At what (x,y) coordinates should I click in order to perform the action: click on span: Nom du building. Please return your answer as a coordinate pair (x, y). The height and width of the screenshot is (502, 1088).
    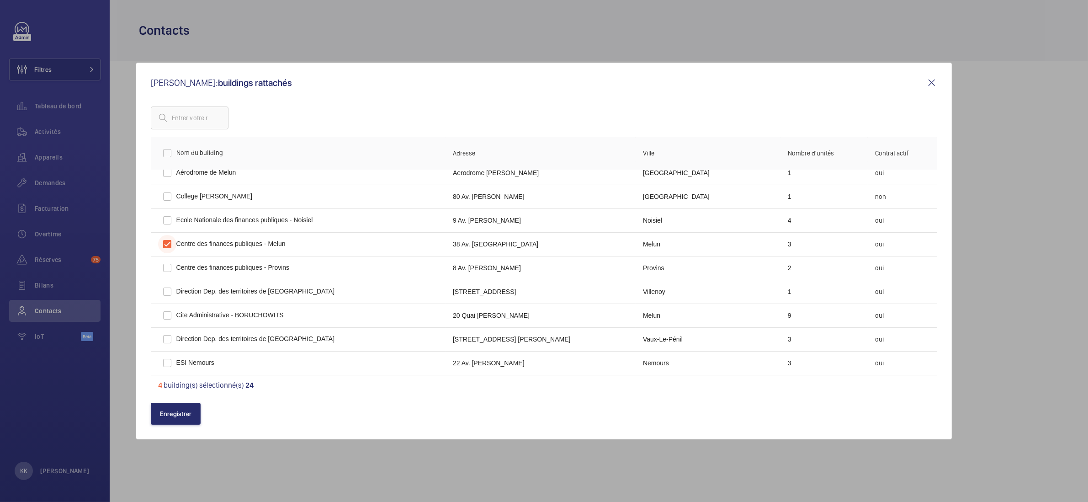
    Looking at the image, I should click on (200, 153).